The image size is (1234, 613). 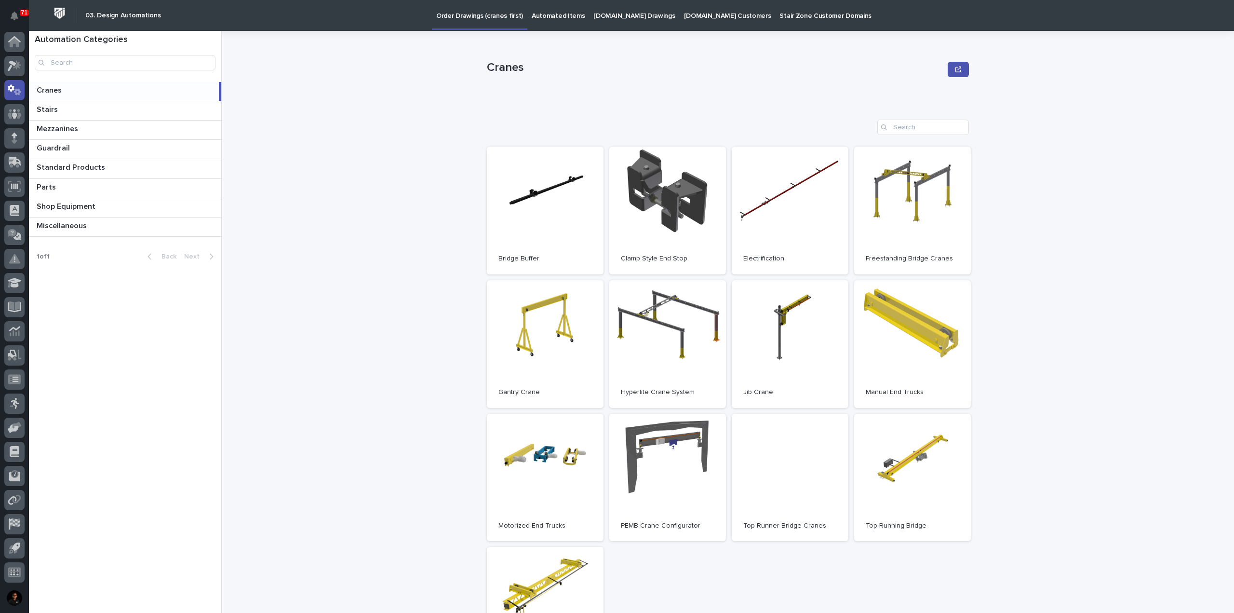 What do you see at coordinates (912, 525) in the screenshot?
I see `p: Top Running Bridge` at bounding box center [912, 525].